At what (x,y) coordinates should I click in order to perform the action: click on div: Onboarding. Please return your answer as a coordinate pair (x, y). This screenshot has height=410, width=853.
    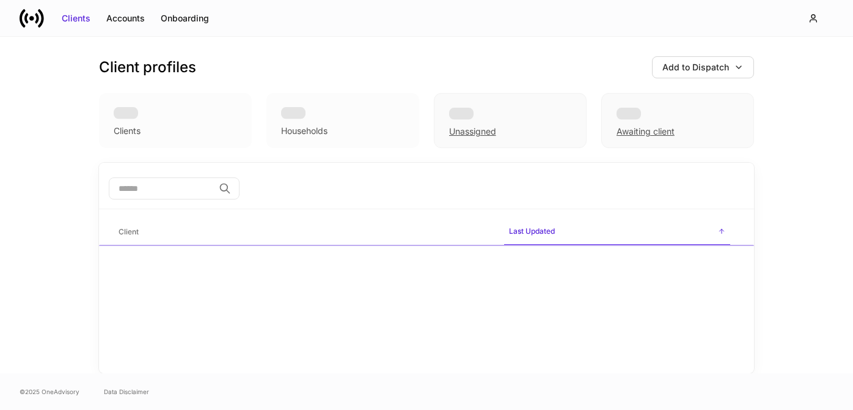
    Looking at the image, I should click on (185, 18).